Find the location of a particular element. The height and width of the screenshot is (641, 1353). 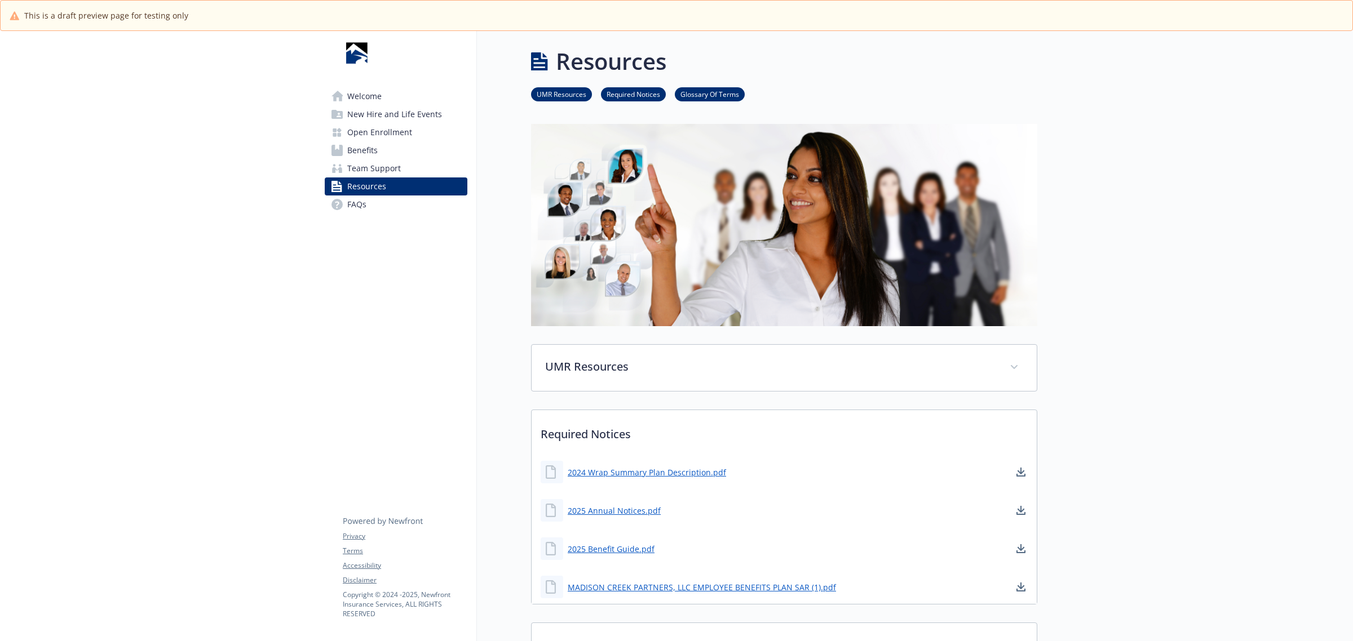

a: Welcome is located at coordinates (396, 96).